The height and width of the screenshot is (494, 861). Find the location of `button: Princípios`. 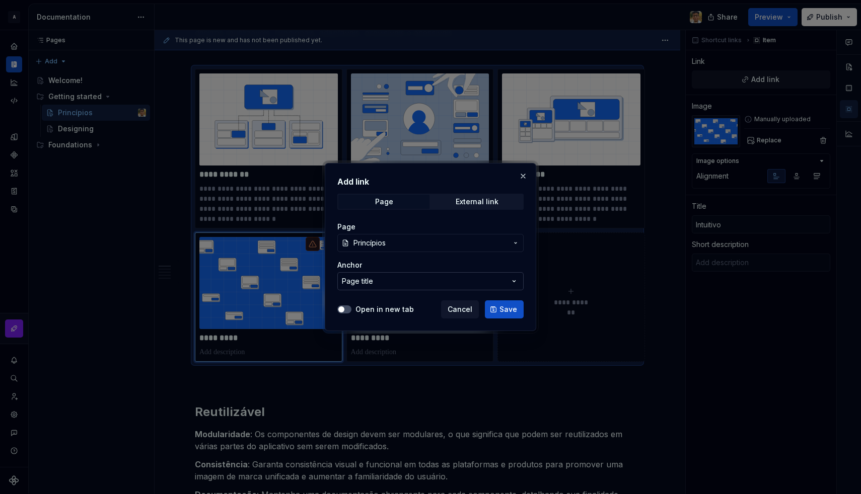

button: Princípios is located at coordinates (430, 243).